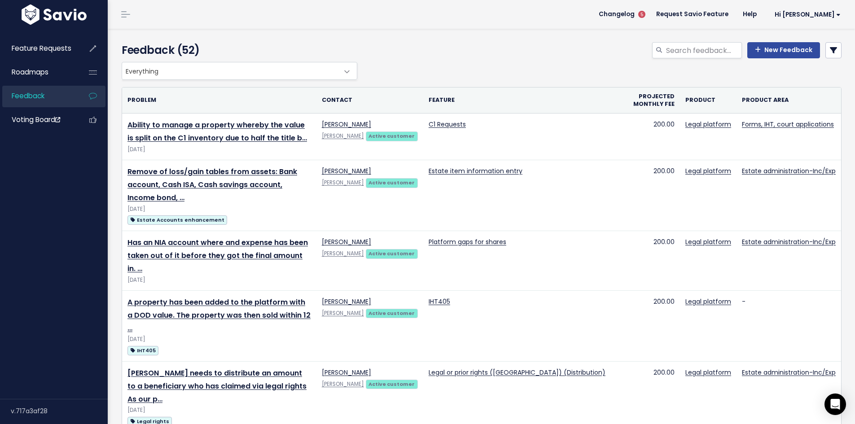 The image size is (855, 424). What do you see at coordinates (219, 315) in the screenshot?
I see `a: A property has been added to the platform with a DOD value. The property was then sold within 12 …` at bounding box center [219, 315].